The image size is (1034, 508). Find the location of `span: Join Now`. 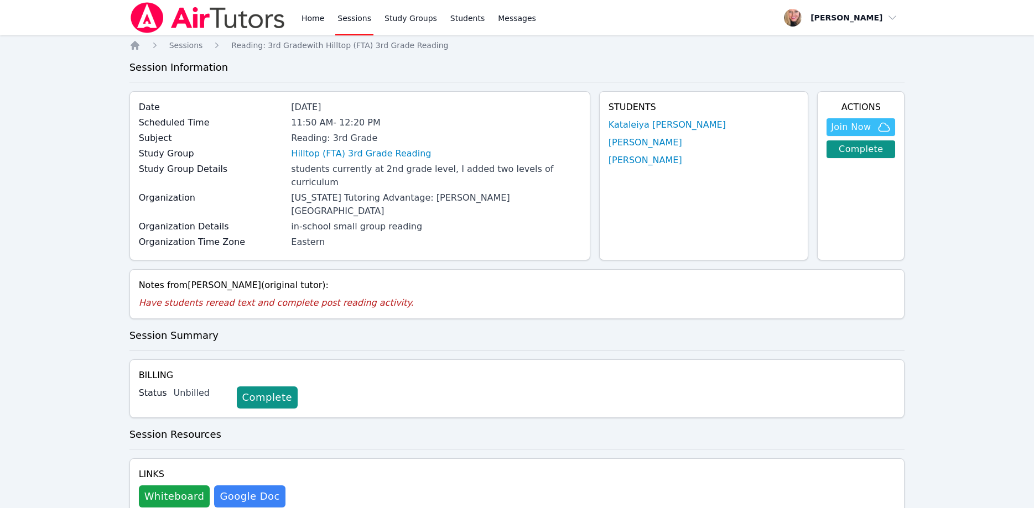

span: Join Now is located at coordinates (851, 127).